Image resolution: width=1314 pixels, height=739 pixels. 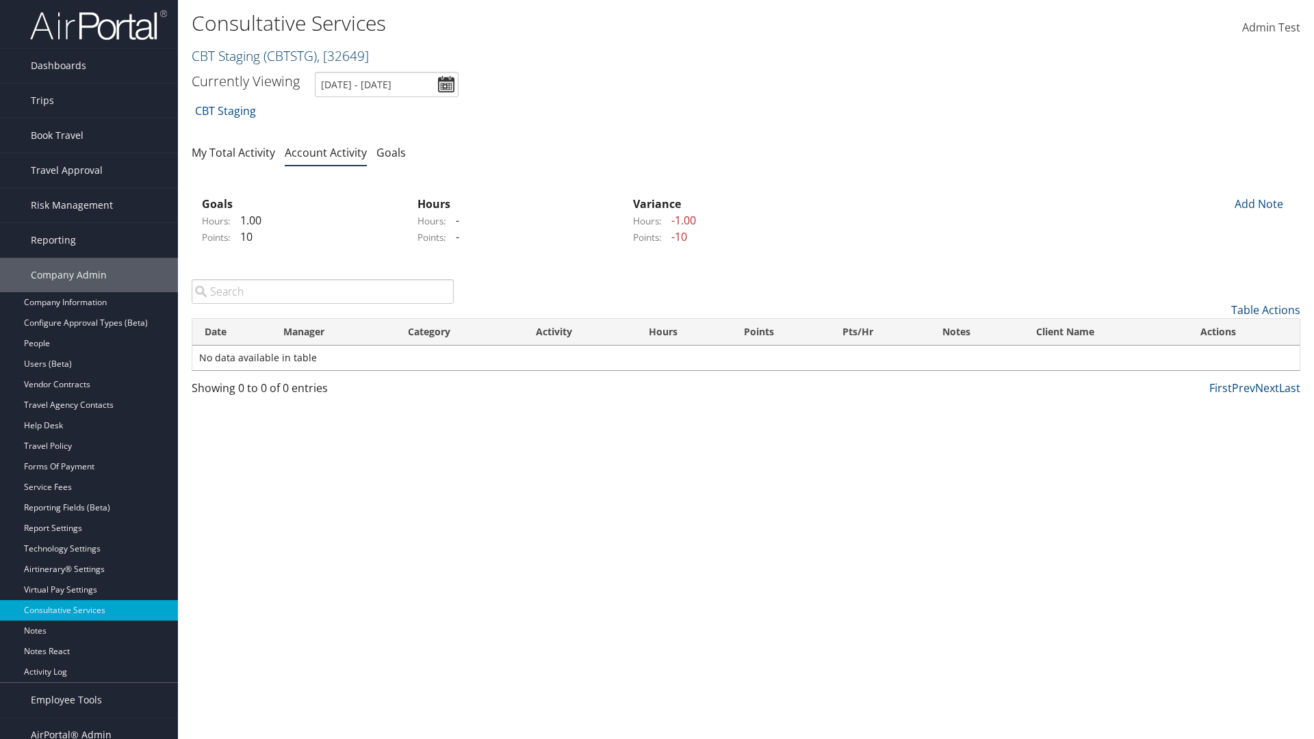 What do you see at coordinates (326, 153) in the screenshot?
I see `a: Account Activity` at bounding box center [326, 153].